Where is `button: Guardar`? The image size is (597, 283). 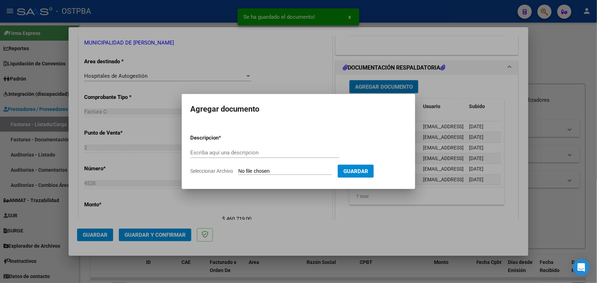 button: Guardar is located at coordinates (356, 171).